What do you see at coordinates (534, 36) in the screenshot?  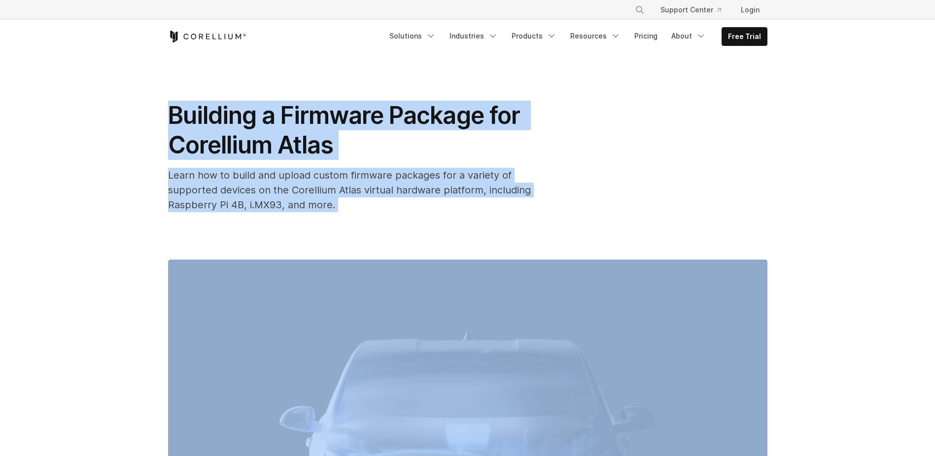 I see `a: Products` at bounding box center [534, 36].